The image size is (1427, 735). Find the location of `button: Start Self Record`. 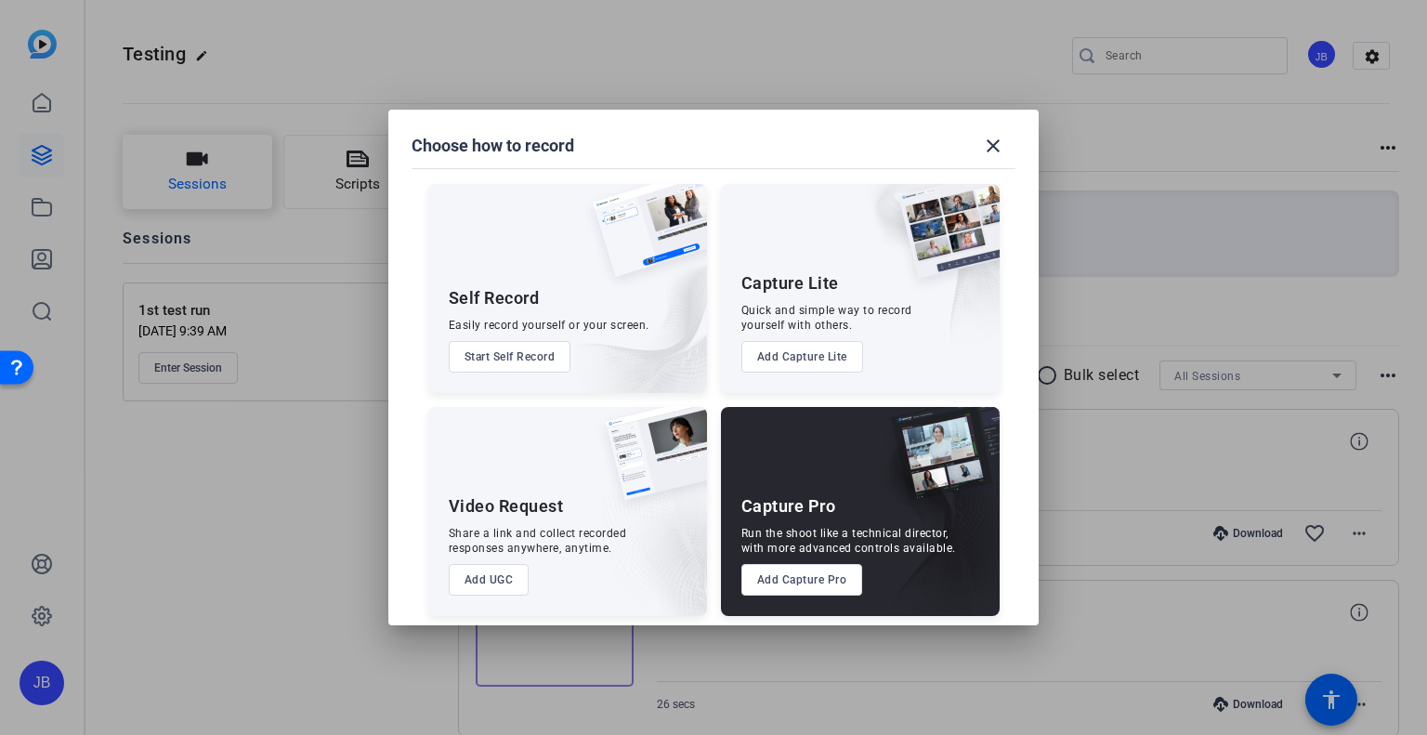

button: Start Self Record is located at coordinates (510, 357).